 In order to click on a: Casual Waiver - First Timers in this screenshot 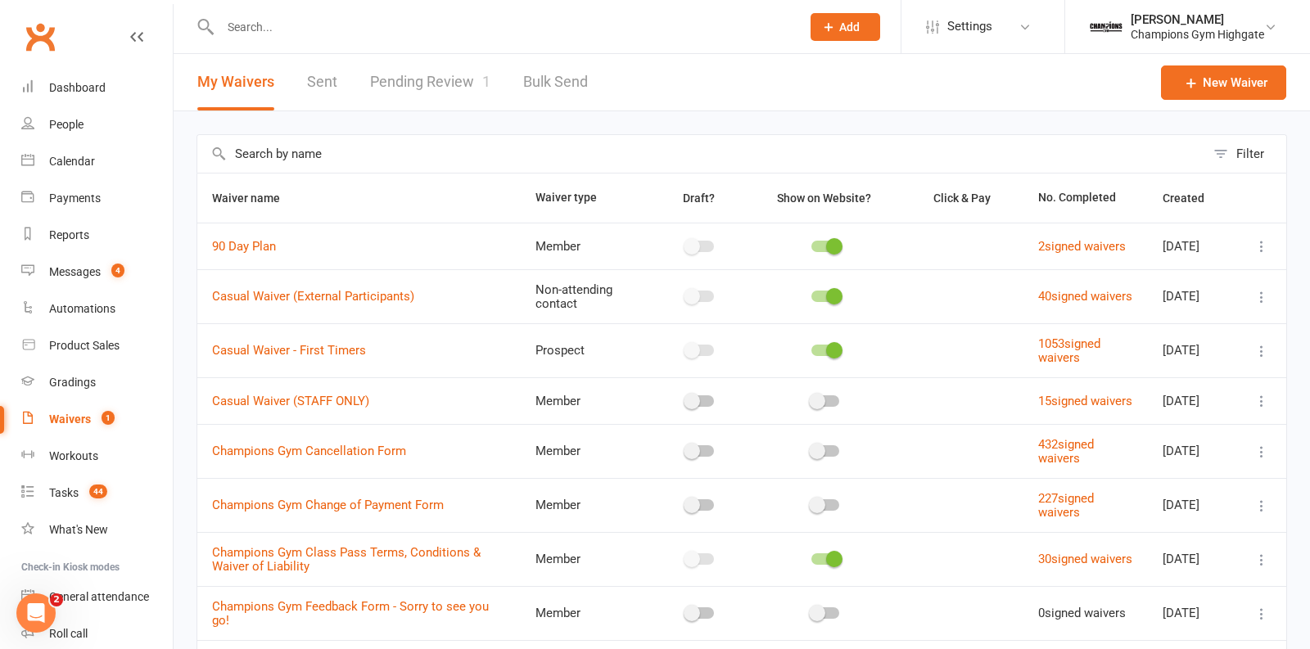, I will do `click(289, 350)`.